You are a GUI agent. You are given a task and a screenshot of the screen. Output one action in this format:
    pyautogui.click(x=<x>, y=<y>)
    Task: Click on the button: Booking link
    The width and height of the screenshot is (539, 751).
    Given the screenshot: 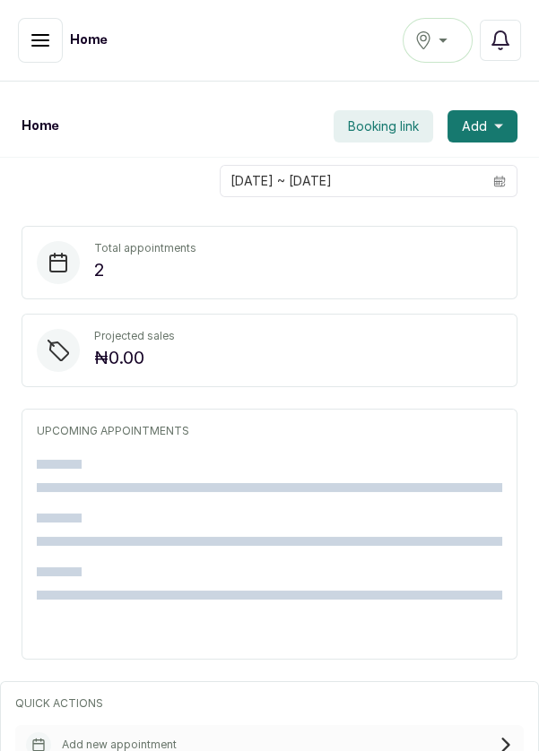 What is the action you would take?
    pyautogui.click(x=383, y=126)
    